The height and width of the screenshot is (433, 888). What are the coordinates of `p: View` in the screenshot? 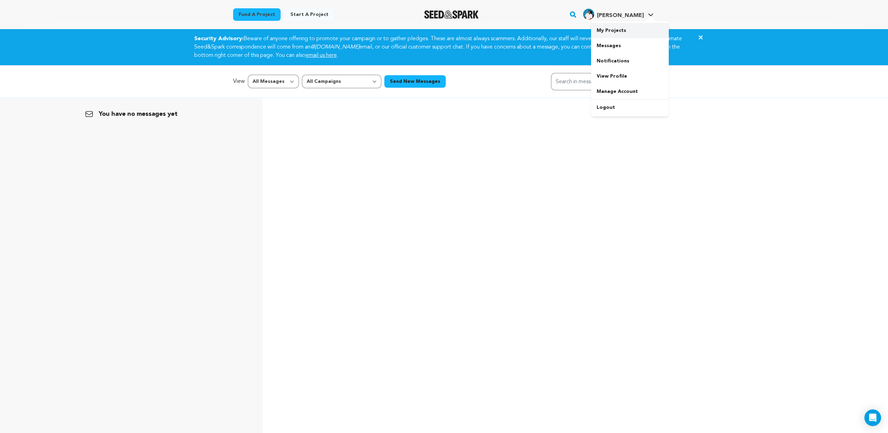 It's located at (239, 82).